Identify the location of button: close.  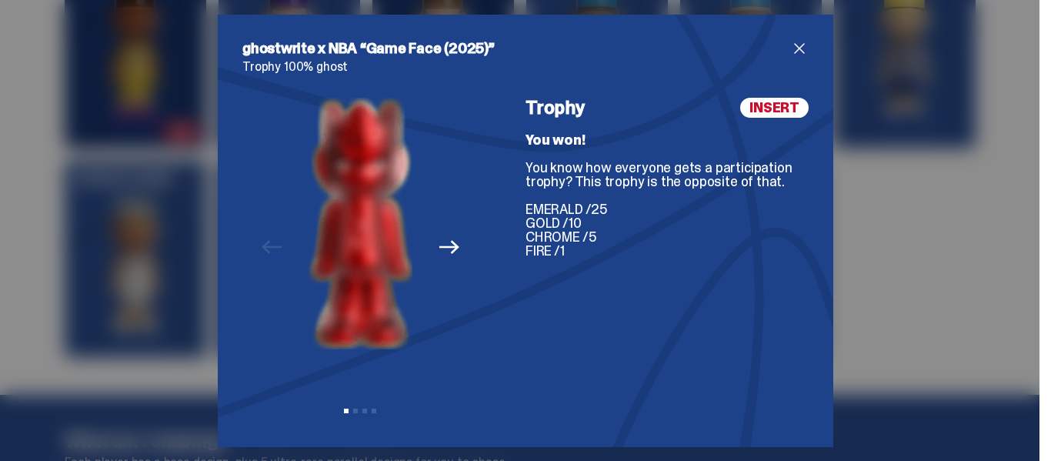
(799, 48).